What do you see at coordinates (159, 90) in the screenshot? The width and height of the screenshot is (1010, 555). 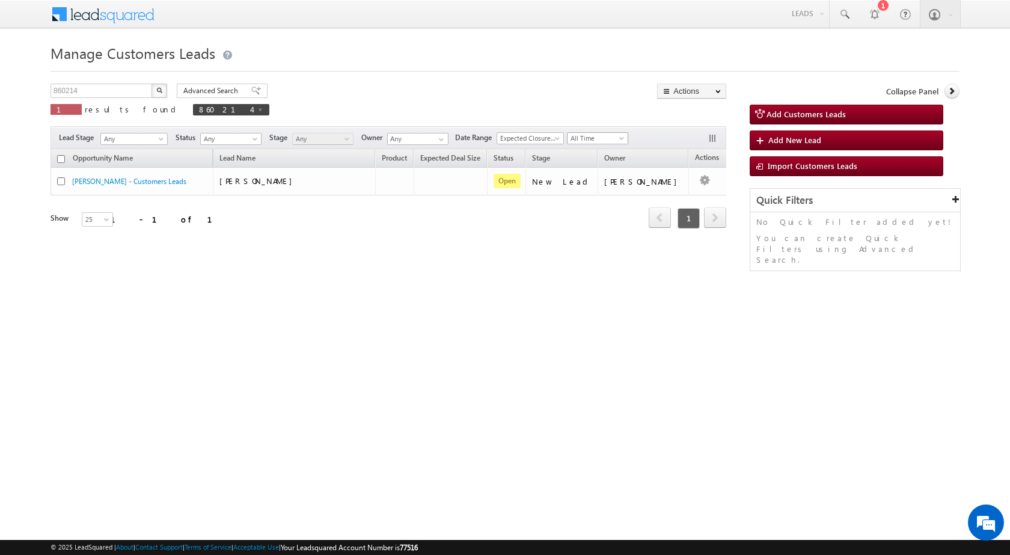 I see `img: Search` at bounding box center [159, 90].